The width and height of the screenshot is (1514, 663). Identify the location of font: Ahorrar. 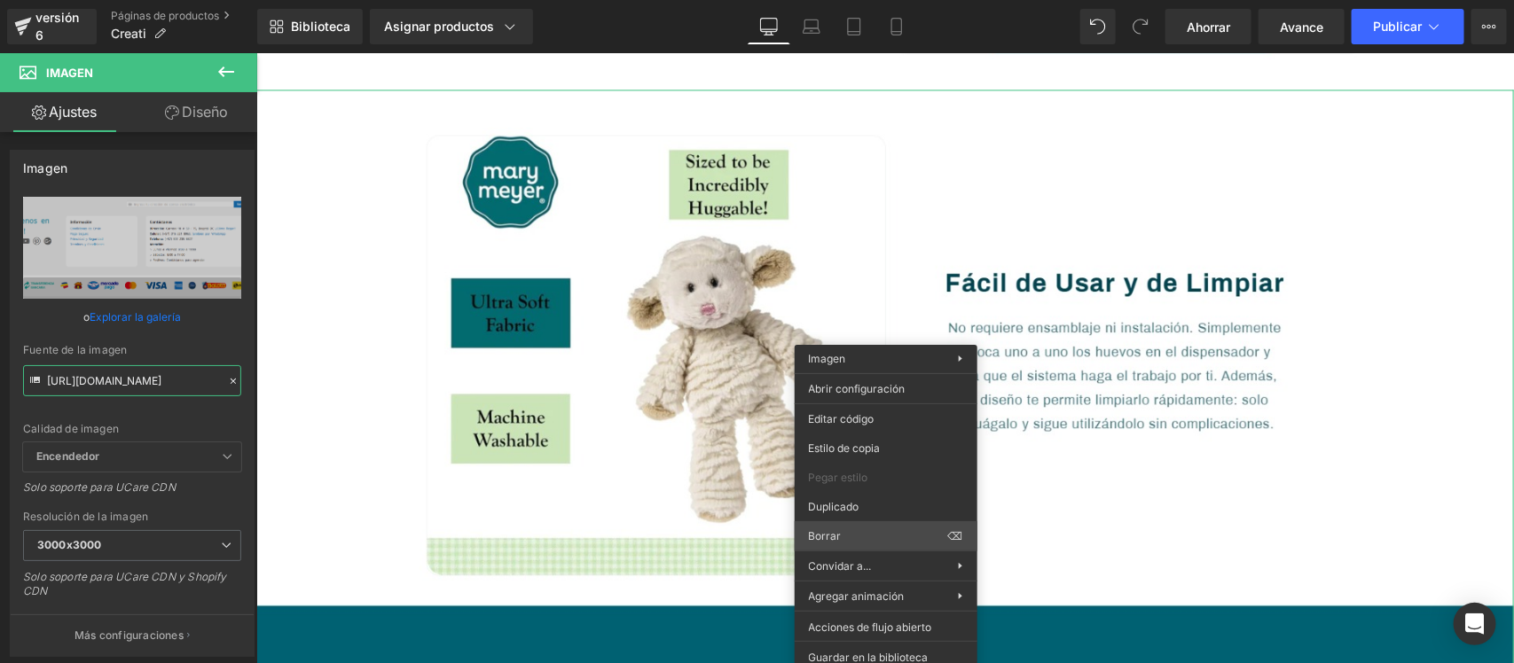
(1208, 27).